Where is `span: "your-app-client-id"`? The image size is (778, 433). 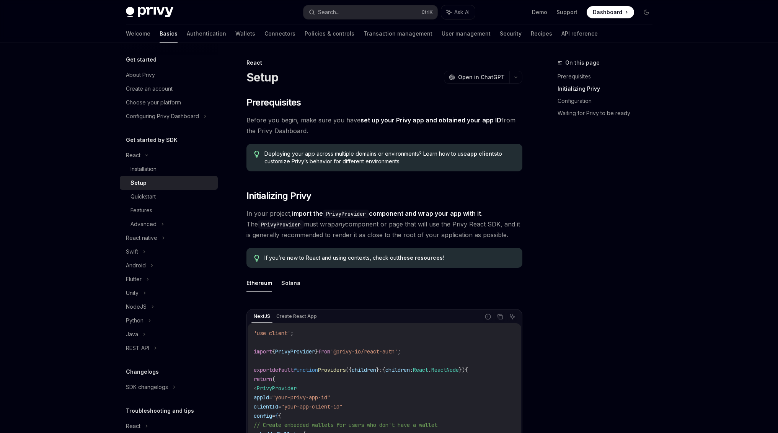 span: "your-app-client-id" is located at coordinates (312, 407).